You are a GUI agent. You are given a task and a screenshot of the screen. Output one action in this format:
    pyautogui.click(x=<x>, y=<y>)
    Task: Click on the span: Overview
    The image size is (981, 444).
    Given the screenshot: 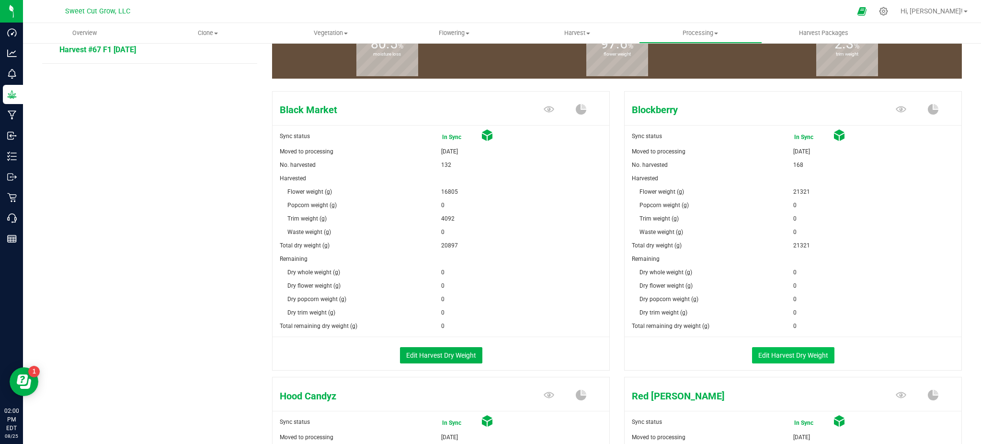 What is the action you would take?
    pyautogui.click(x=84, y=33)
    